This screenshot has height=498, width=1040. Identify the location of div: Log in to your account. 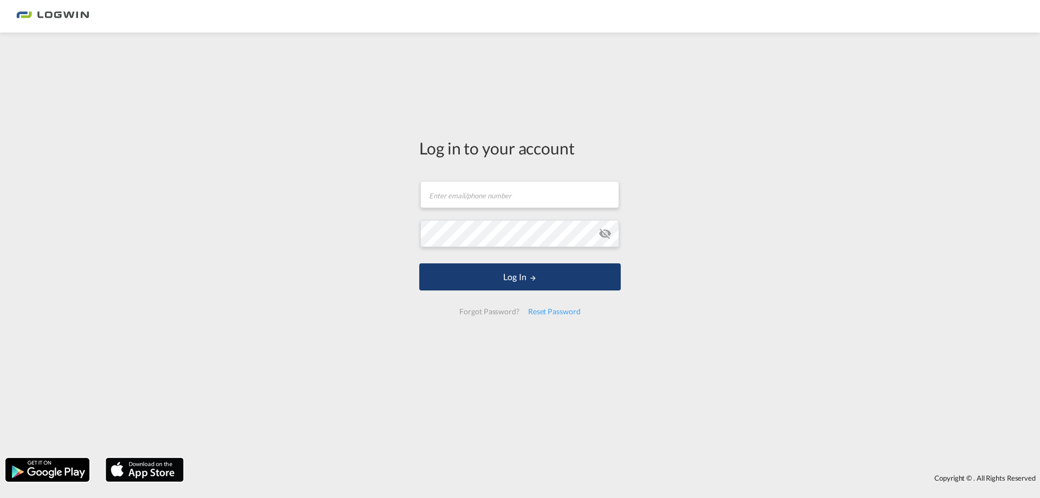
(520, 148).